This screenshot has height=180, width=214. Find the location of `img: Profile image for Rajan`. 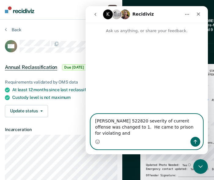

img: Profile image for Rajan is located at coordinates (39, 8).